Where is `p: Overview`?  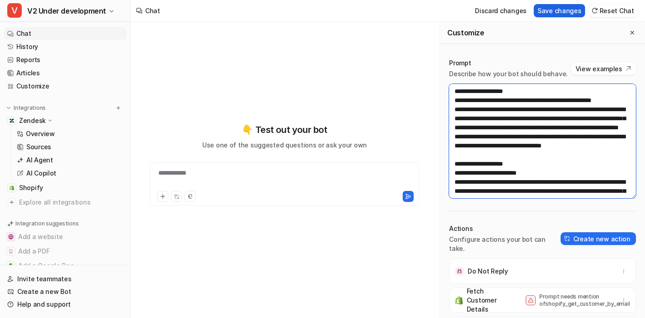
p: Overview is located at coordinates (40, 134).